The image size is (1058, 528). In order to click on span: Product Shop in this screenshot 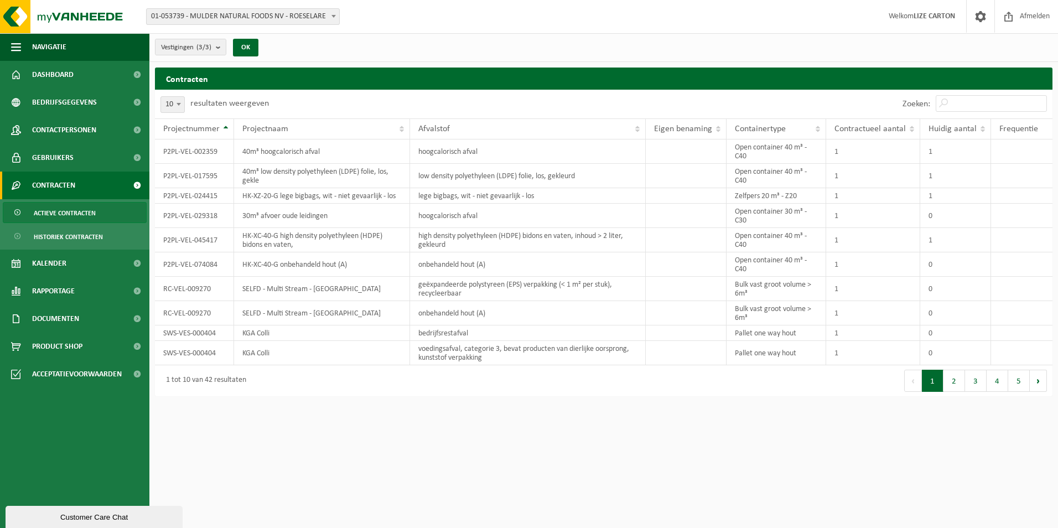, I will do `click(57, 346)`.